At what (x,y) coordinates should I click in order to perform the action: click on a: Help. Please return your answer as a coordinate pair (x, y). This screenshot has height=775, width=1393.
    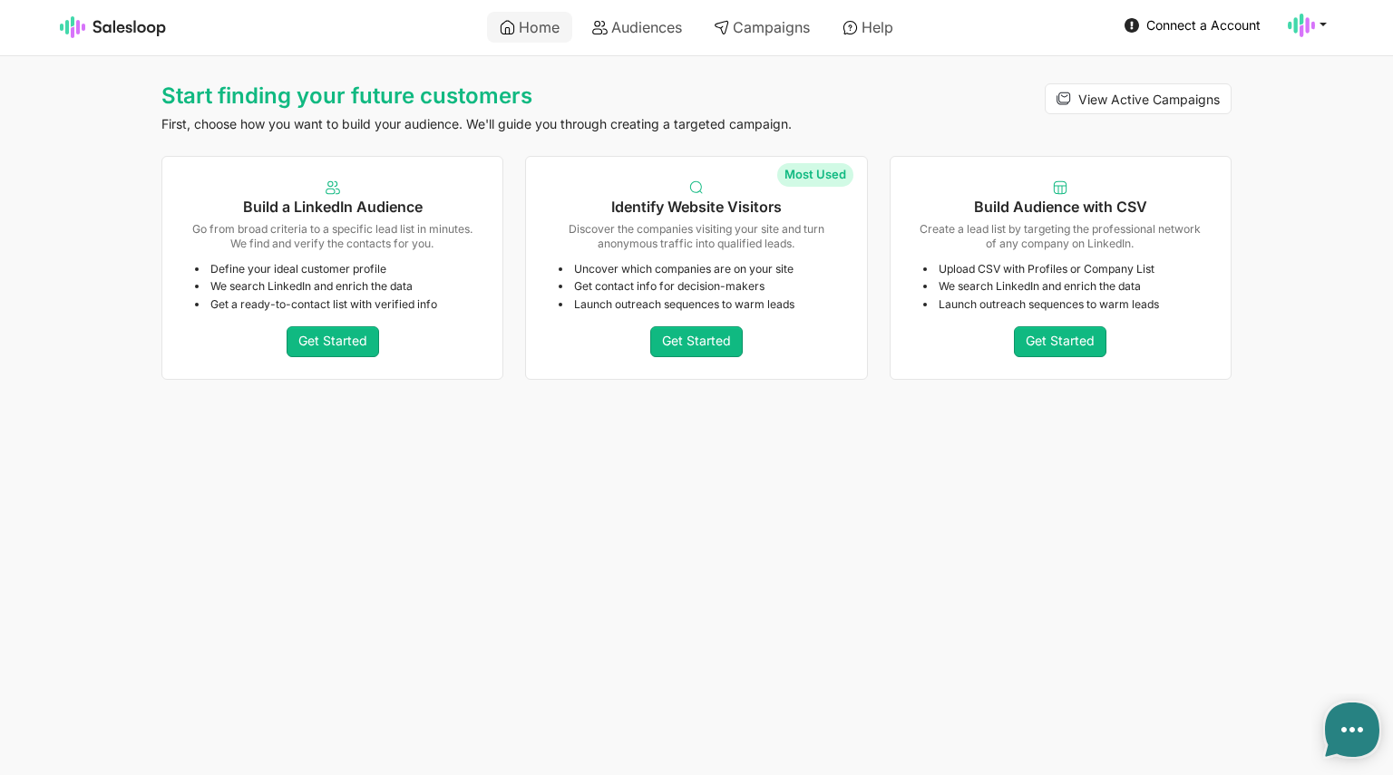
    Looking at the image, I should click on (868, 27).